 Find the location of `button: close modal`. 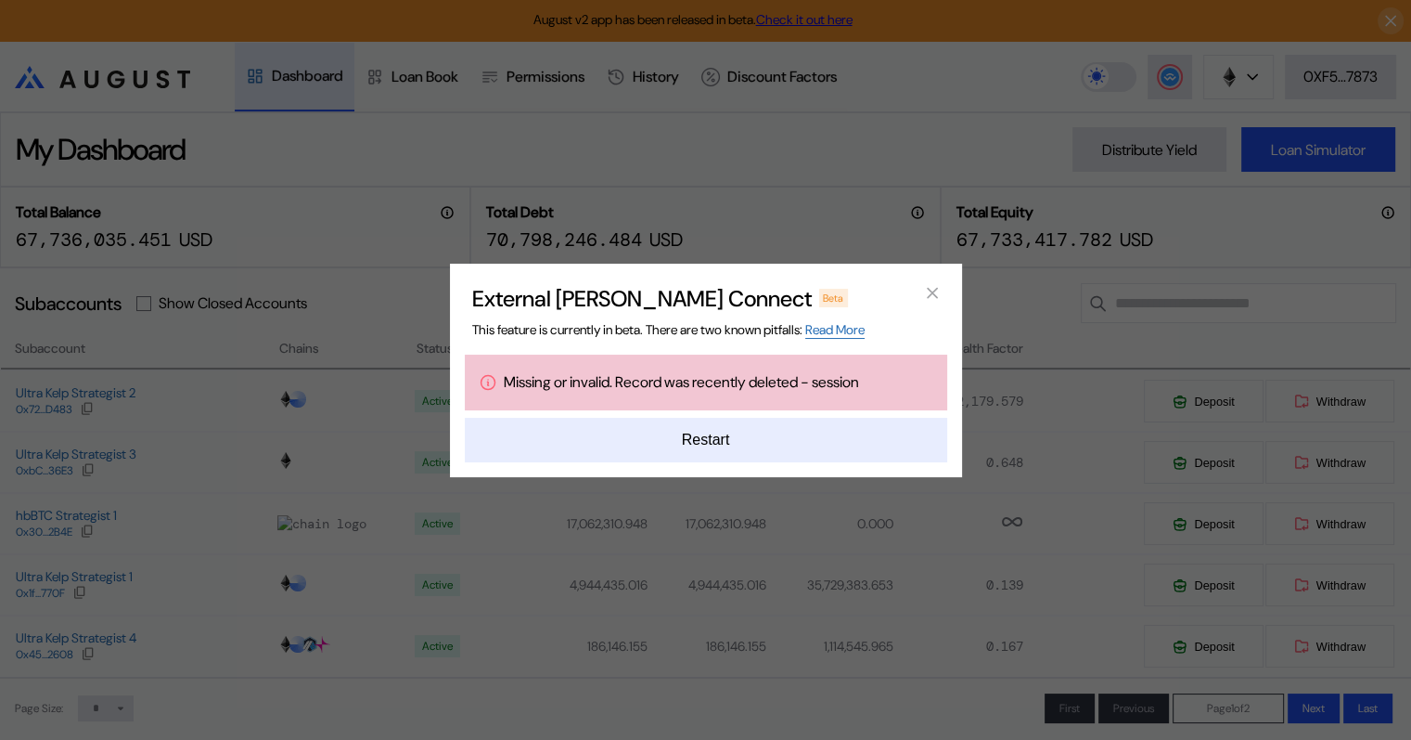

button: close modal is located at coordinates (933, 293).